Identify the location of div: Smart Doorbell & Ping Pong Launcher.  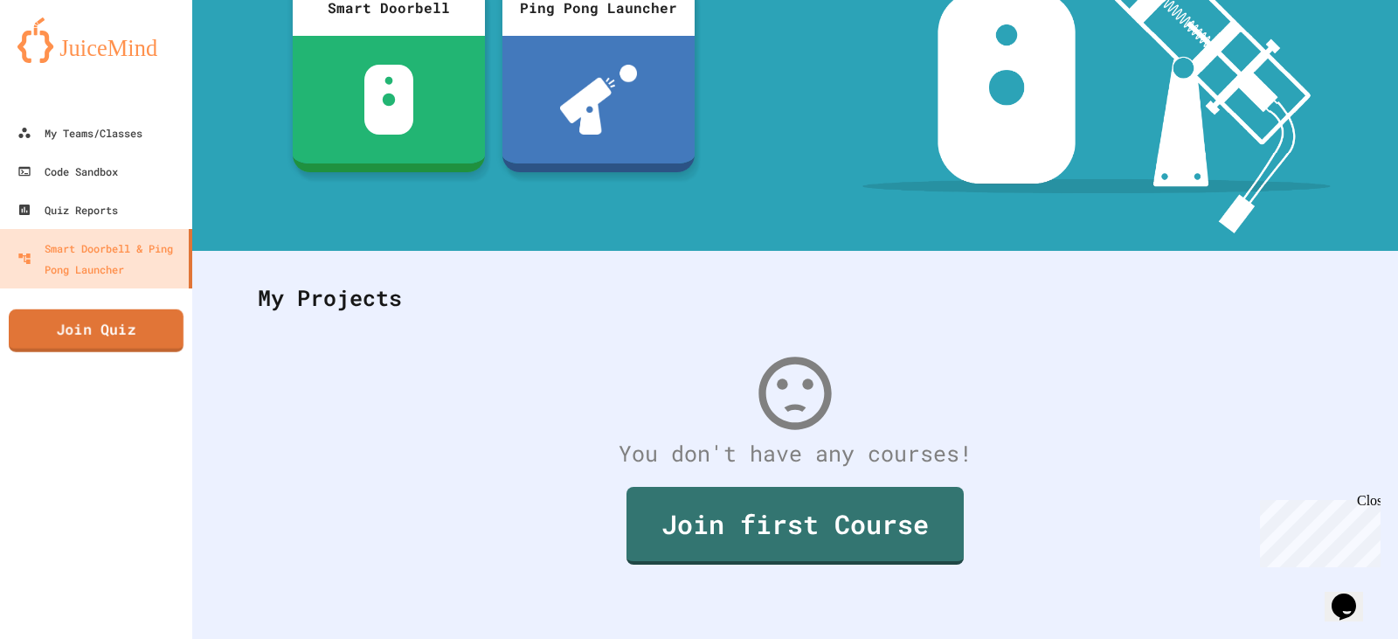
(100, 259).